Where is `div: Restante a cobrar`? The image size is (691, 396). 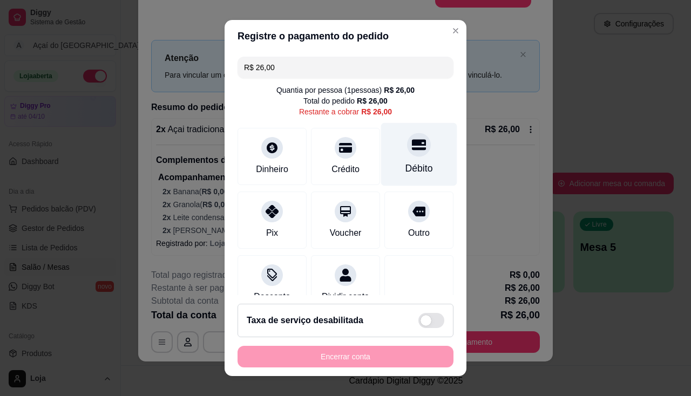
div: Restante a cobrar is located at coordinates (346, 112).